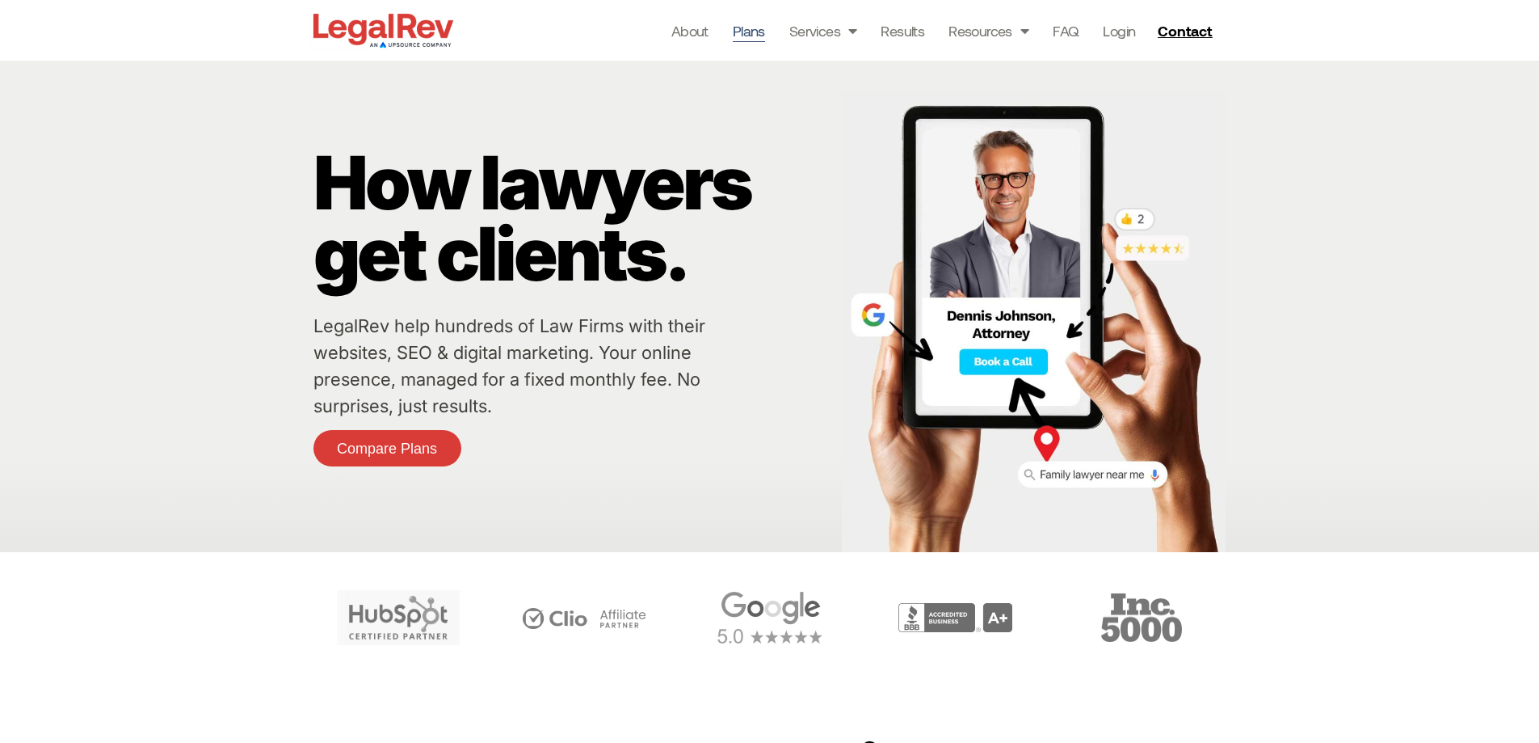  I want to click on a: Login, so click(1119, 31).